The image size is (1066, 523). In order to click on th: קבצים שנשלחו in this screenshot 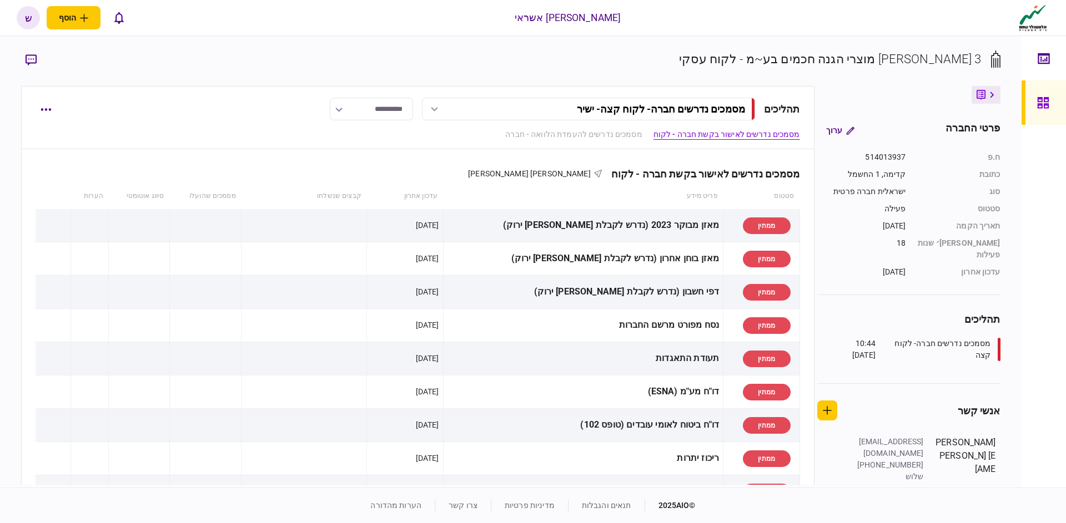, I will do `click(304, 196)`.